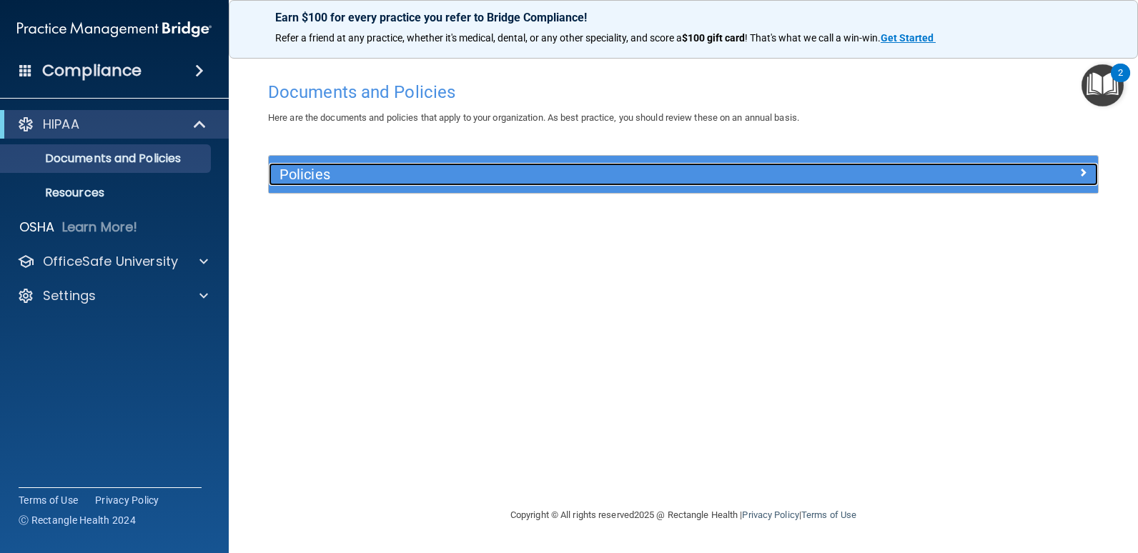  I want to click on strong: $100 gift card, so click(714, 38).